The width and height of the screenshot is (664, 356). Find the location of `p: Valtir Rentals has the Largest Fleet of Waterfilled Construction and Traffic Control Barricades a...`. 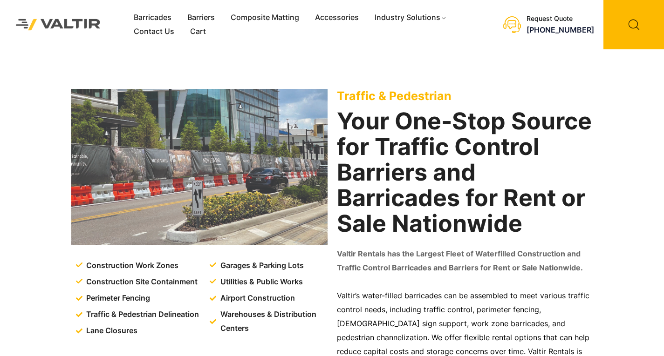

p: Valtir Rentals has the Largest Fleet of Waterfilled Construction and Traffic Control Barricades a... is located at coordinates (465, 261).